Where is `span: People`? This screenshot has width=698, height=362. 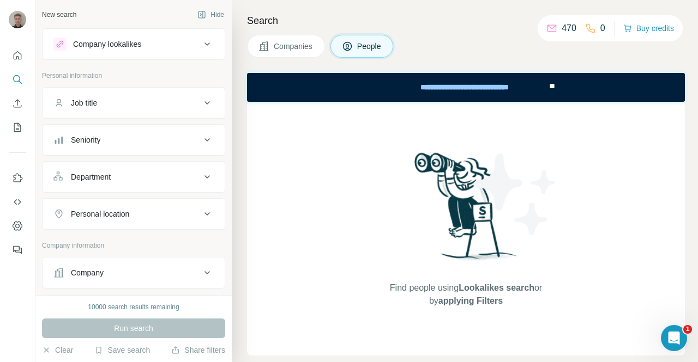
span: People is located at coordinates (369, 46).